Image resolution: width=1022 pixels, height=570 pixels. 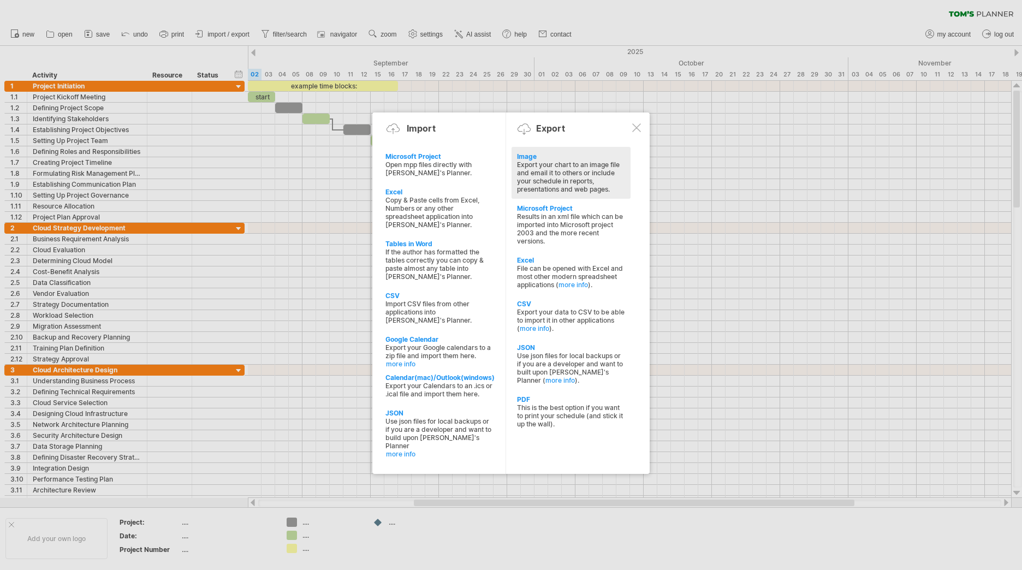 What do you see at coordinates (439, 264) in the screenshot?
I see `div: If the author has formatted the tables correctly you can copy & paste almost any table into [PERS...` at bounding box center [439, 264].